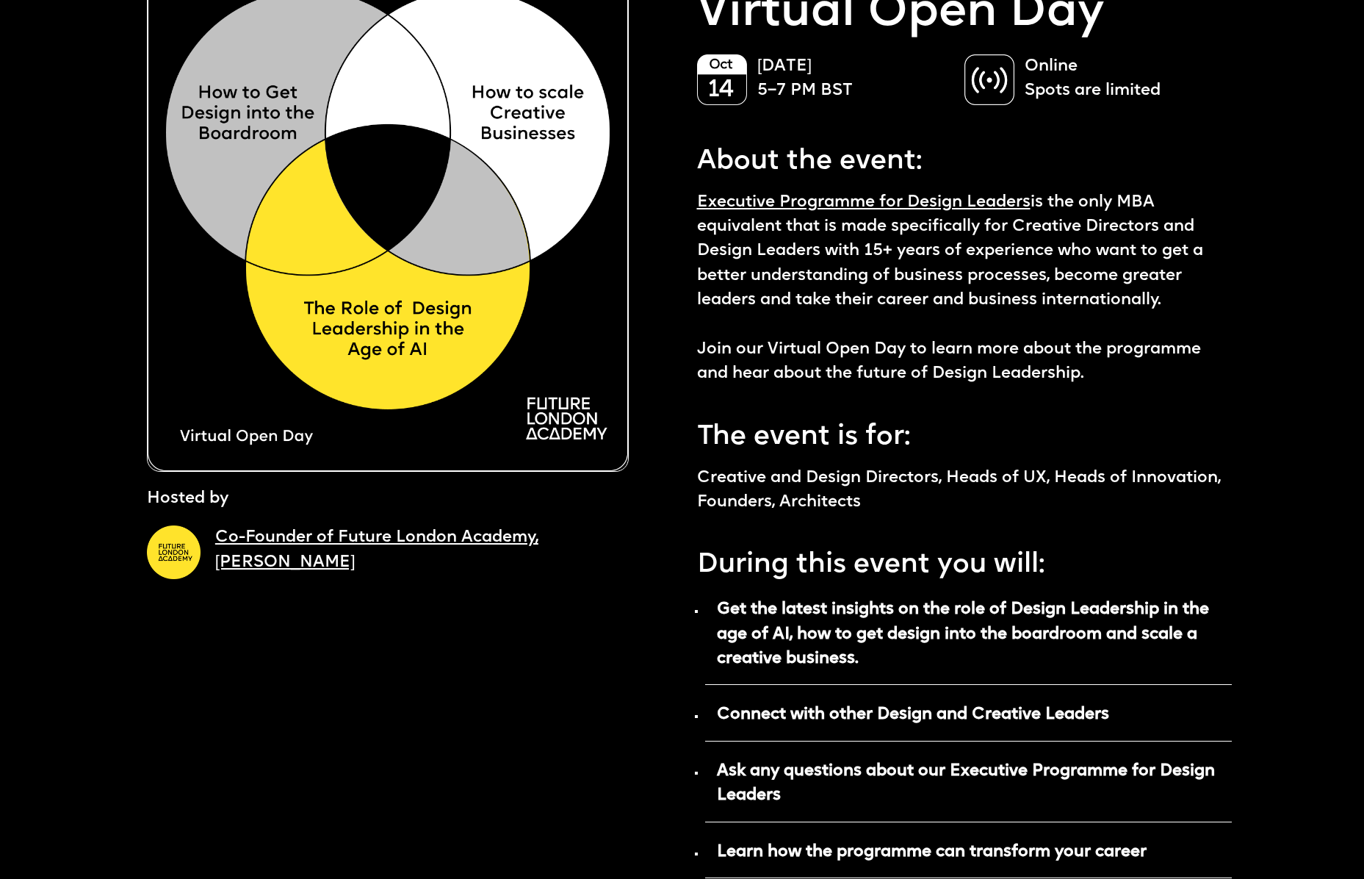  What do you see at coordinates (965, 157) in the screenshot?
I see `p: About the event:` at bounding box center [965, 157].